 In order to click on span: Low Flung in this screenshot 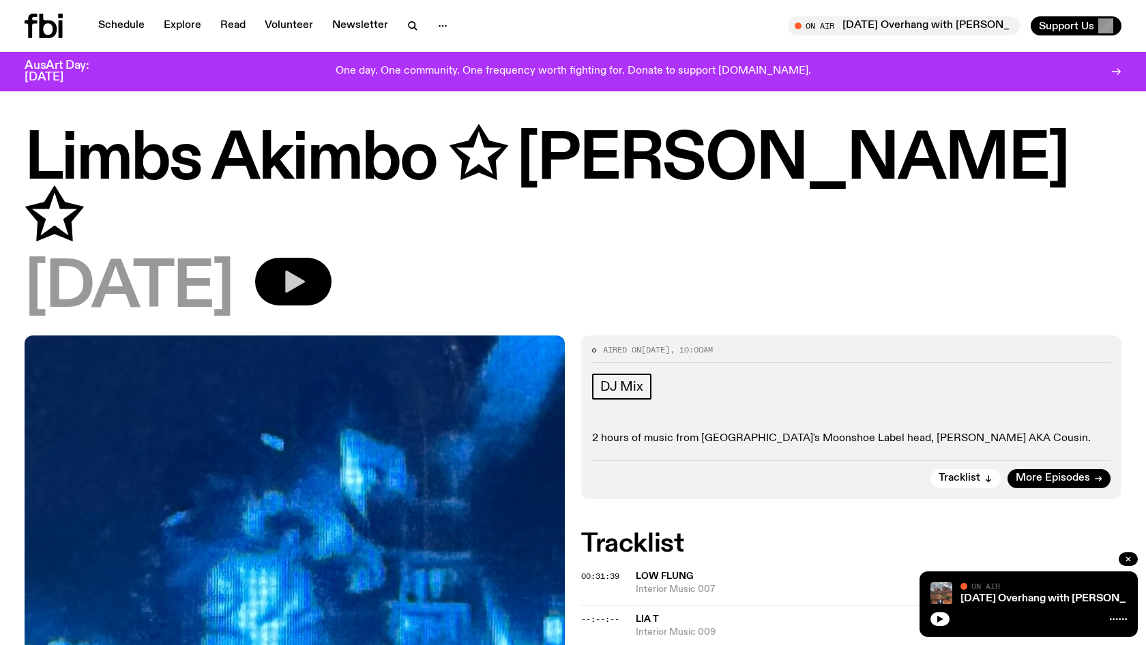, I will do `click(664, 576)`.